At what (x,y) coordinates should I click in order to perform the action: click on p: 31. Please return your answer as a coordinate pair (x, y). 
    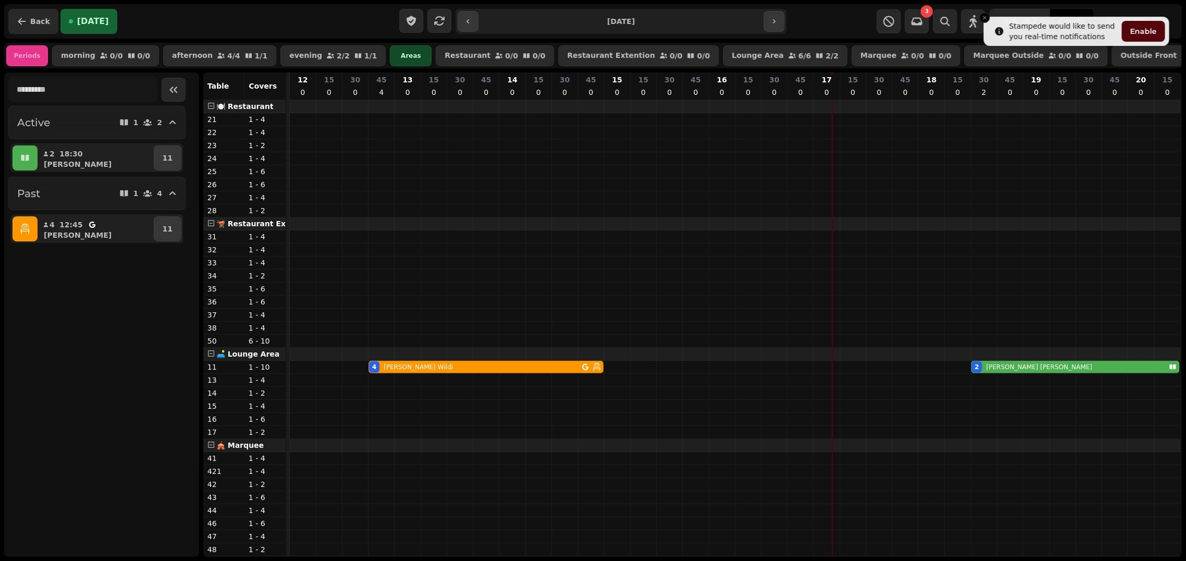
    Looking at the image, I should click on (224, 237).